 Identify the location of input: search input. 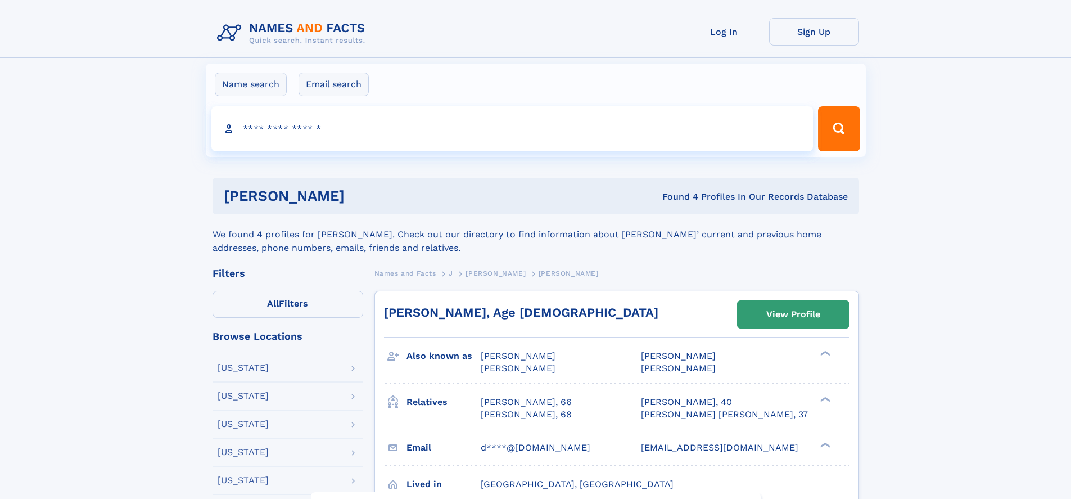
(512, 129).